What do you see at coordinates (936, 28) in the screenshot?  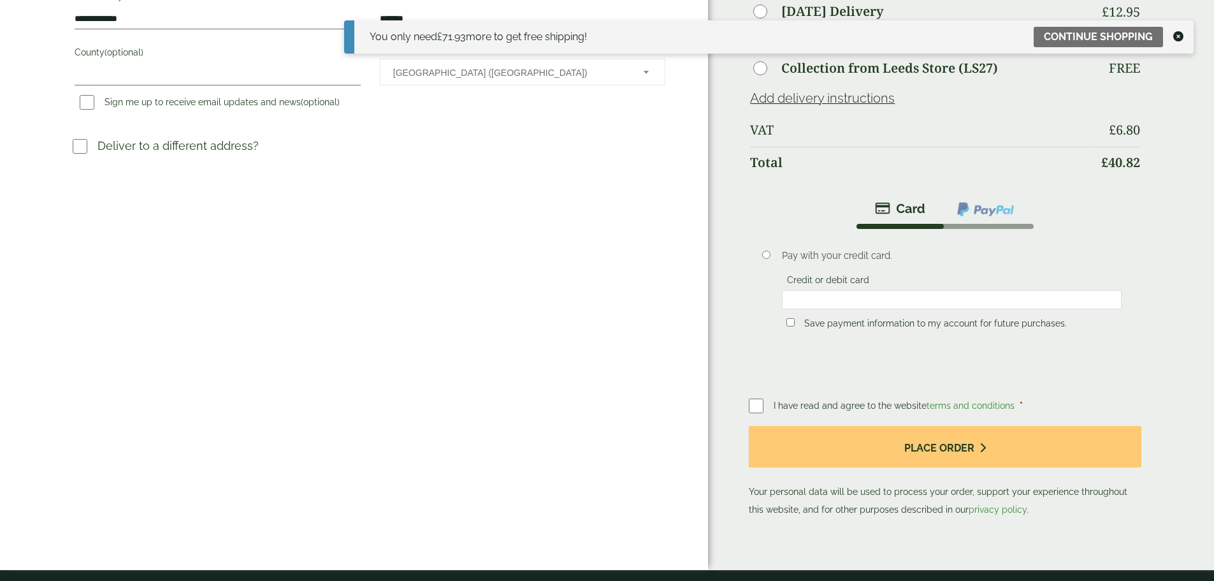 I see `p: 2pm Cut off` at bounding box center [936, 28].